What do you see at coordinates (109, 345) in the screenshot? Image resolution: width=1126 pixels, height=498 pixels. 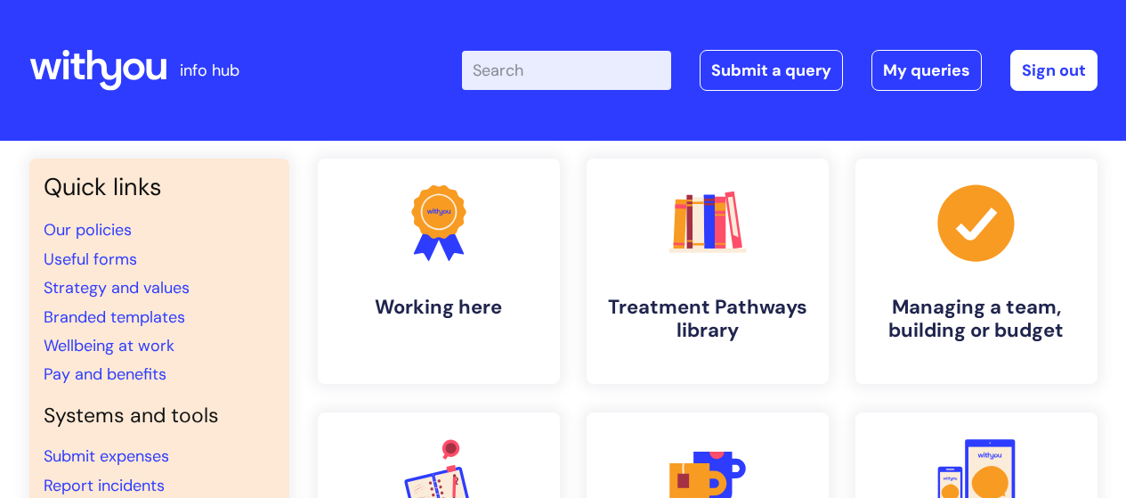 I see `a: Wellbeing at work` at bounding box center [109, 345].